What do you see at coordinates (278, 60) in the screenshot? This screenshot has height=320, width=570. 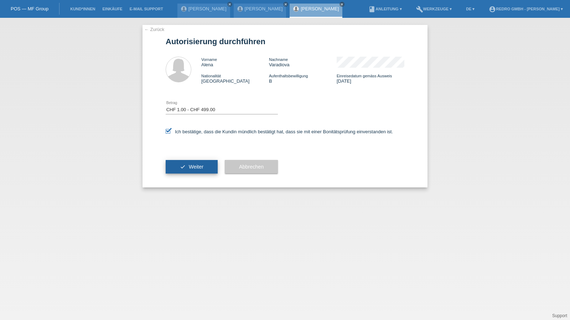 I see `span: Nachname` at bounding box center [278, 60].